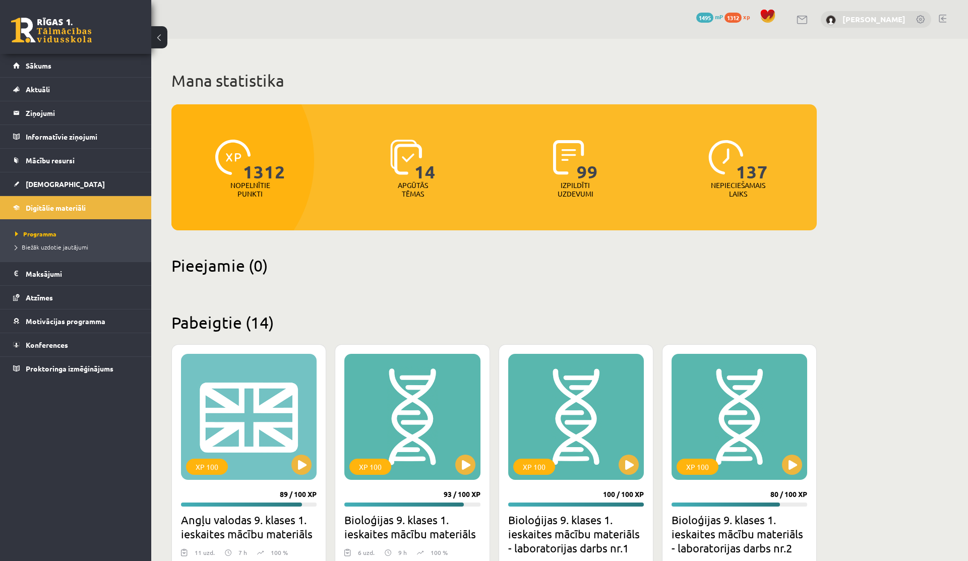 The width and height of the screenshot is (968, 561). I want to click on a: Aktuāli, so click(76, 89).